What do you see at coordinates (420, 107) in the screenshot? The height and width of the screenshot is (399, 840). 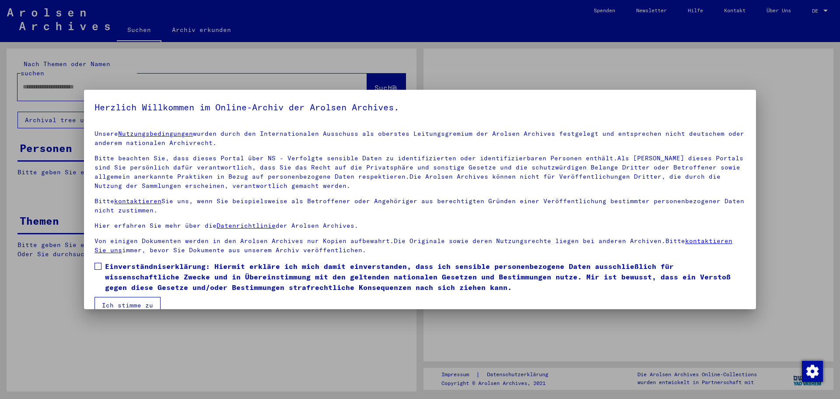 I see `h5: Herzlich Willkommen im Online-Archiv der Arolsen Archives.` at bounding box center [420, 107].